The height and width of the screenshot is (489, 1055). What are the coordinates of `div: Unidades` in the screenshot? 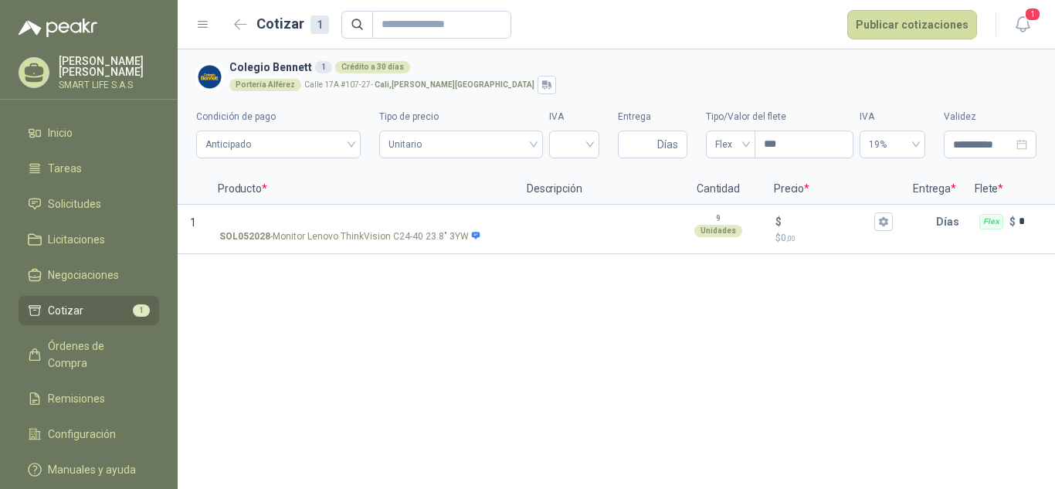 It's located at (718, 231).